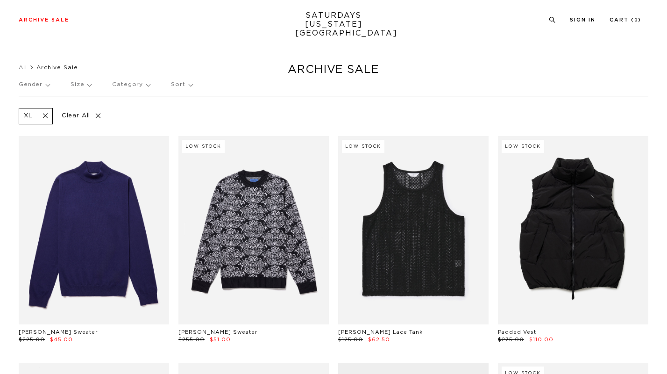  What do you see at coordinates (44, 20) in the screenshot?
I see `a: Archive Sale` at bounding box center [44, 20].